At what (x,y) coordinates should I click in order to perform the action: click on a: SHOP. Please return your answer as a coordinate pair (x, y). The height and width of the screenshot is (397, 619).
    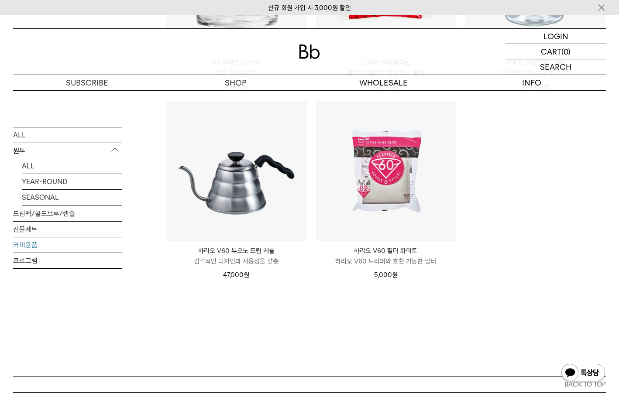
    Looking at the image, I should click on (236, 83).